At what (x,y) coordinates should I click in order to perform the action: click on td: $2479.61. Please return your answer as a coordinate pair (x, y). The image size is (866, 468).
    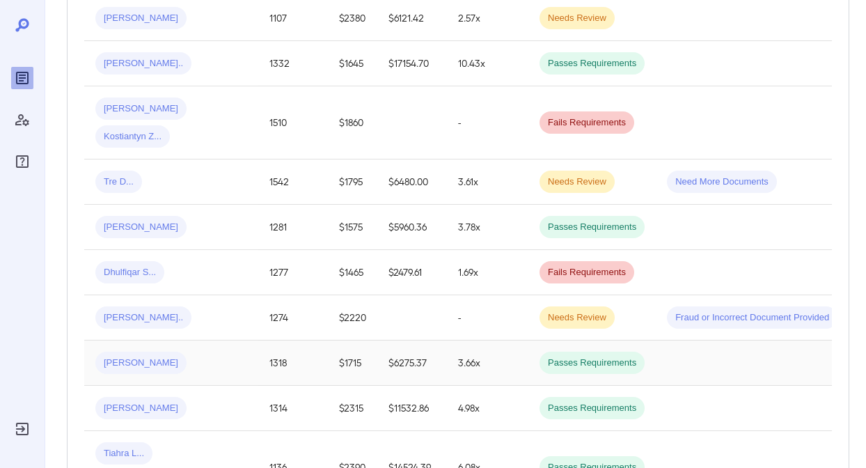
    Looking at the image, I should click on (412, 272).